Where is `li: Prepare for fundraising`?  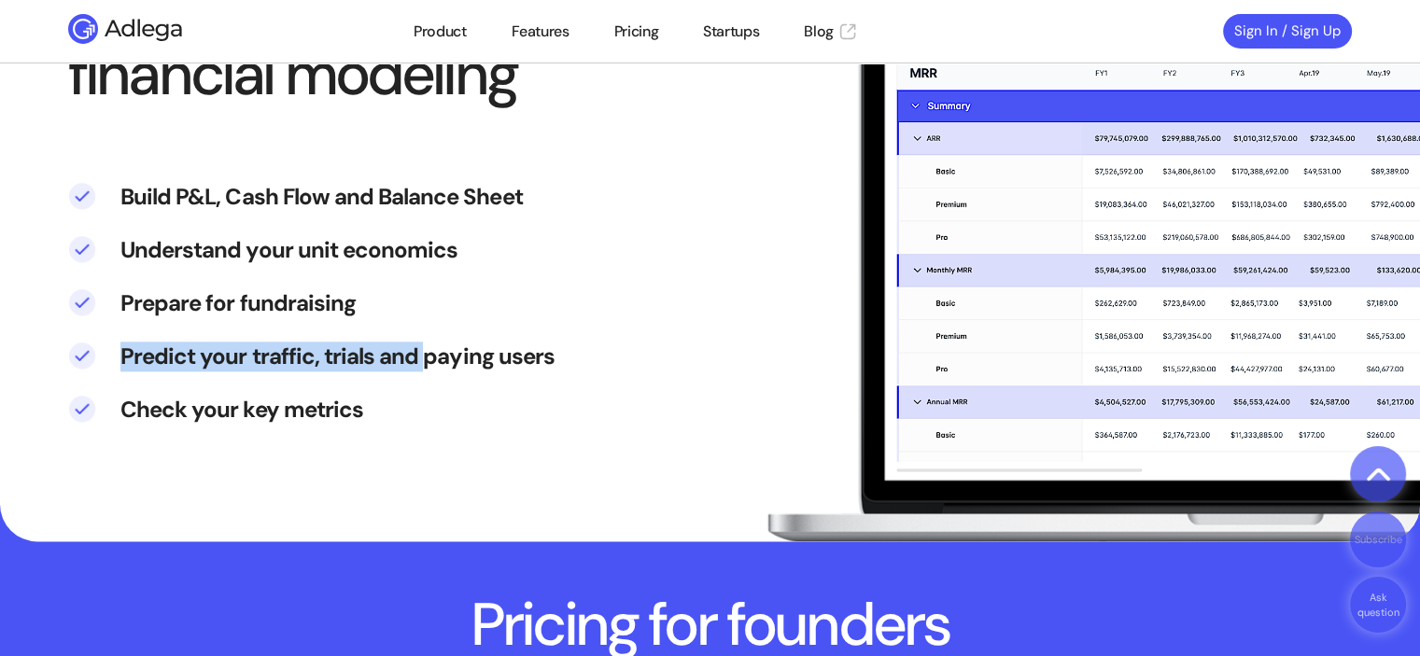 li: Prepare for fundraising is located at coordinates (710, 315).